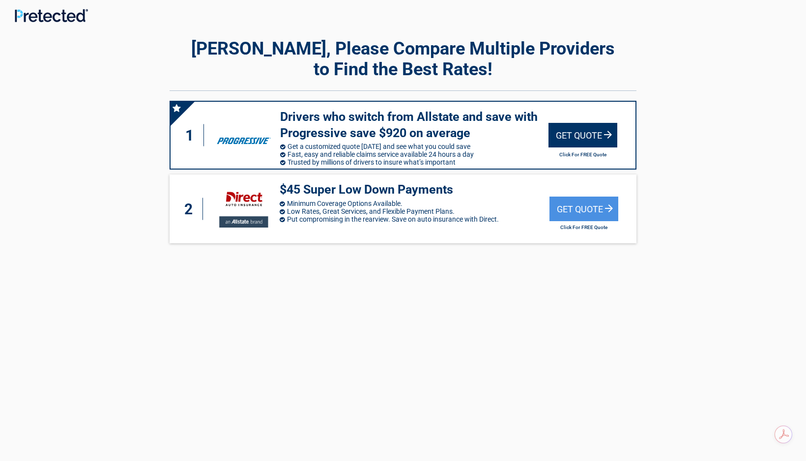 Image resolution: width=806 pixels, height=461 pixels. What do you see at coordinates (415, 190) in the screenshot?
I see `h3: $45 Super Low Down Payments` at bounding box center [415, 190].